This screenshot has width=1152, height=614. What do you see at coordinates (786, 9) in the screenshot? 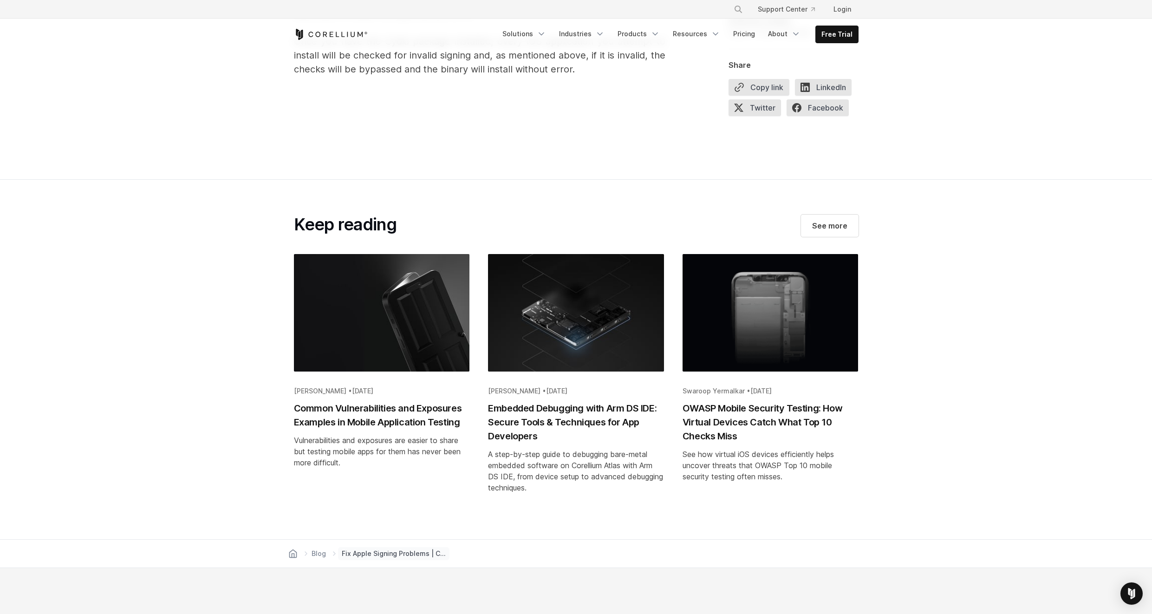
I see `a: Support Center` at bounding box center [786, 9].